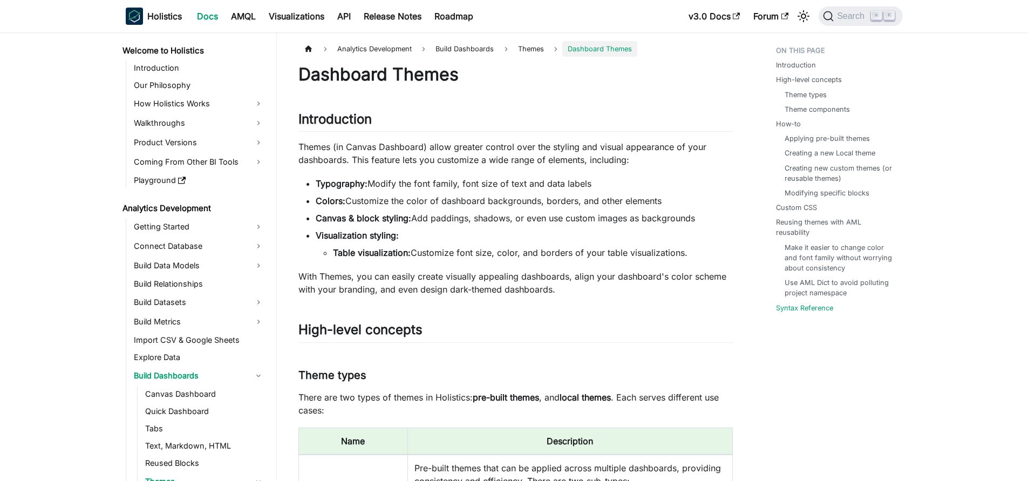 The width and height of the screenshot is (1028, 481). What do you see at coordinates (524, 184) in the screenshot?
I see `li: Modify the font family, font size of text and data labels` at bounding box center [524, 184].